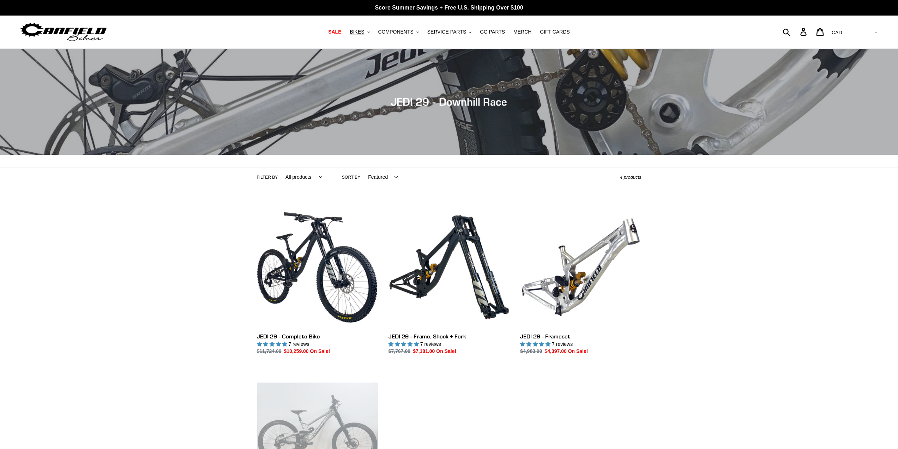  I want to click on label: Filter by, so click(268, 177).